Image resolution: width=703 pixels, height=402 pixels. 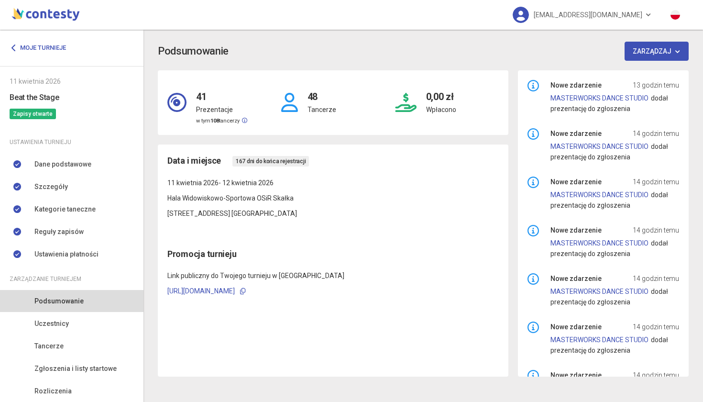 I want to click on span: - 12 kwietnia 2026, so click(x=246, y=183).